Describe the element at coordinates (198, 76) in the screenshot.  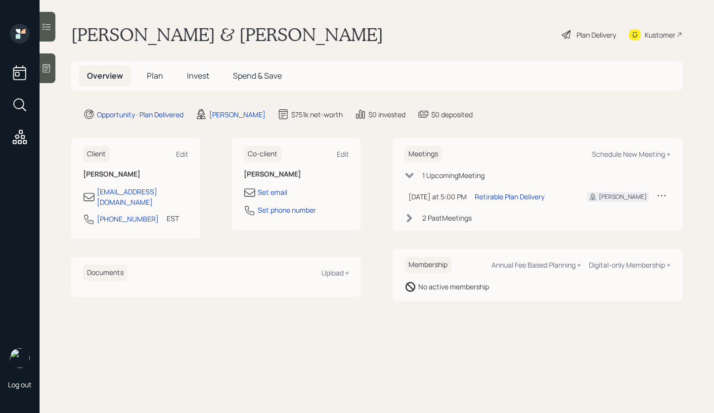
I see `span: Invest` at that location.